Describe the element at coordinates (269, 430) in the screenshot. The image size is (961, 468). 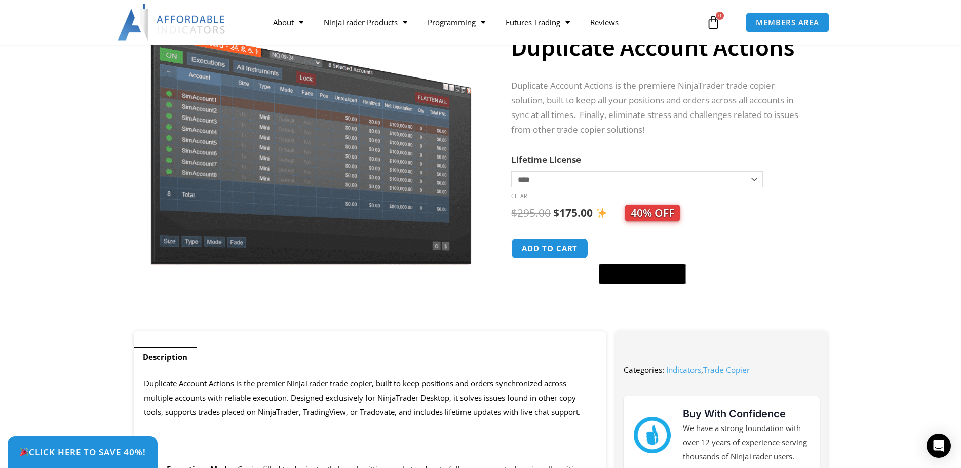
I see `strong: NinjaTrader Trade Copier Features and Benefits` at that location.